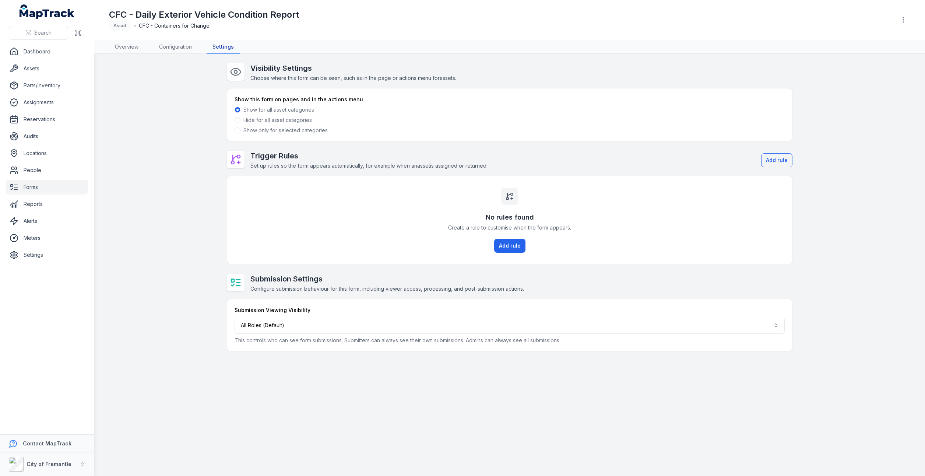 Image resolution: width=925 pixels, height=476 pixels. I want to click on label: Show for all asset categories, so click(279, 110).